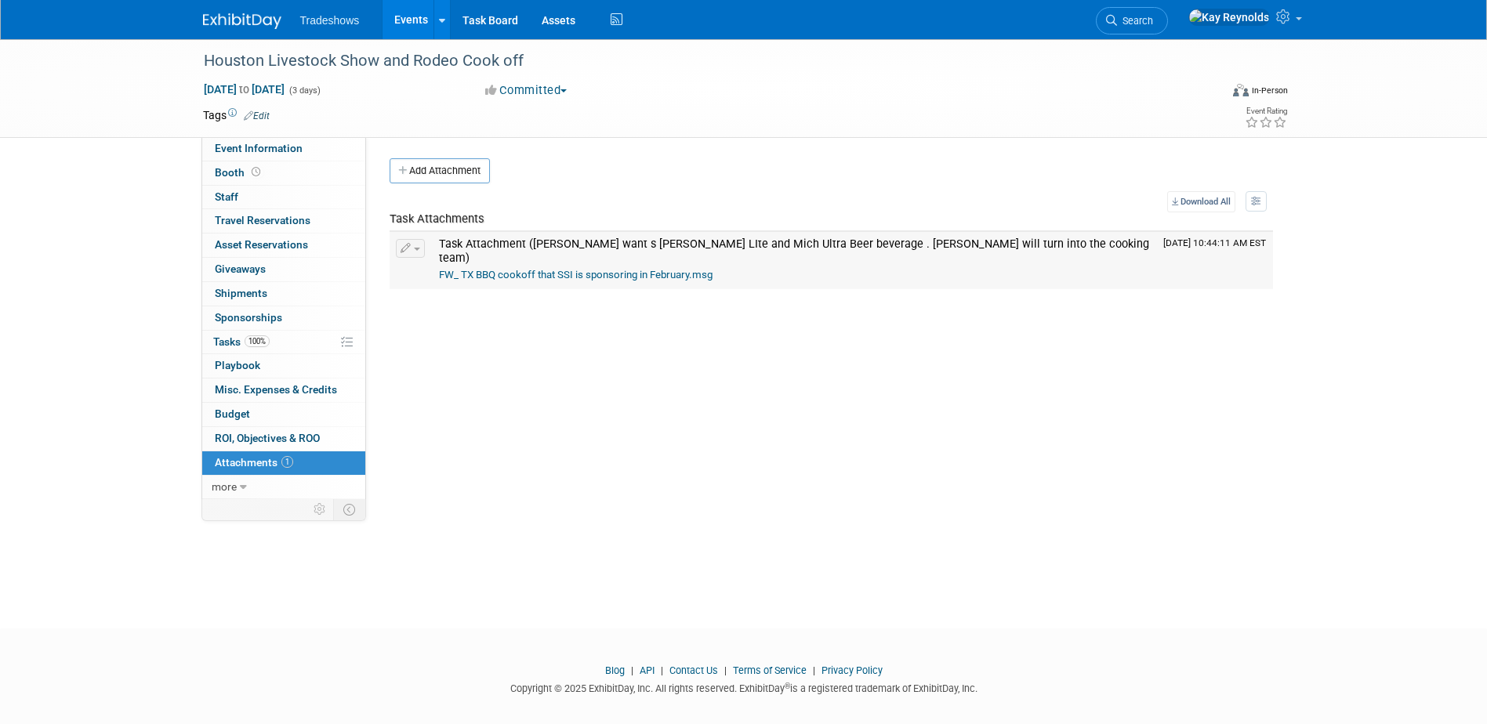 This screenshot has width=1487, height=724. Describe the element at coordinates (255, 172) in the screenshot. I see `span: Booth not reserved yet` at that location.